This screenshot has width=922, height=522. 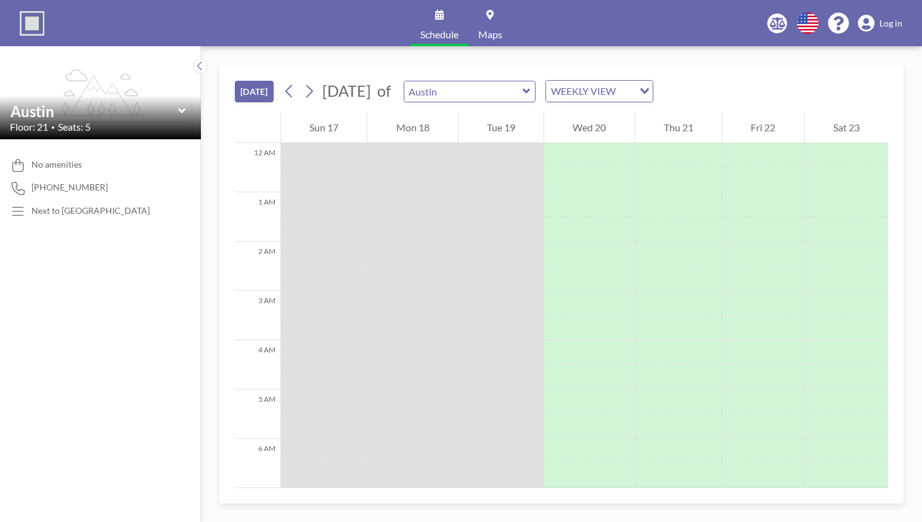 I want to click on span: Log in, so click(x=891, y=23).